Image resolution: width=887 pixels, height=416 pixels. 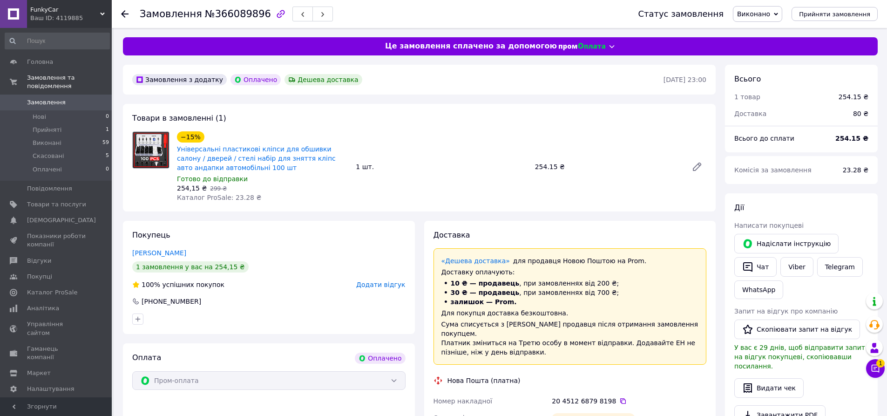 I want to click on li: , при замовленнях від 700 ₴;, so click(x=570, y=292).